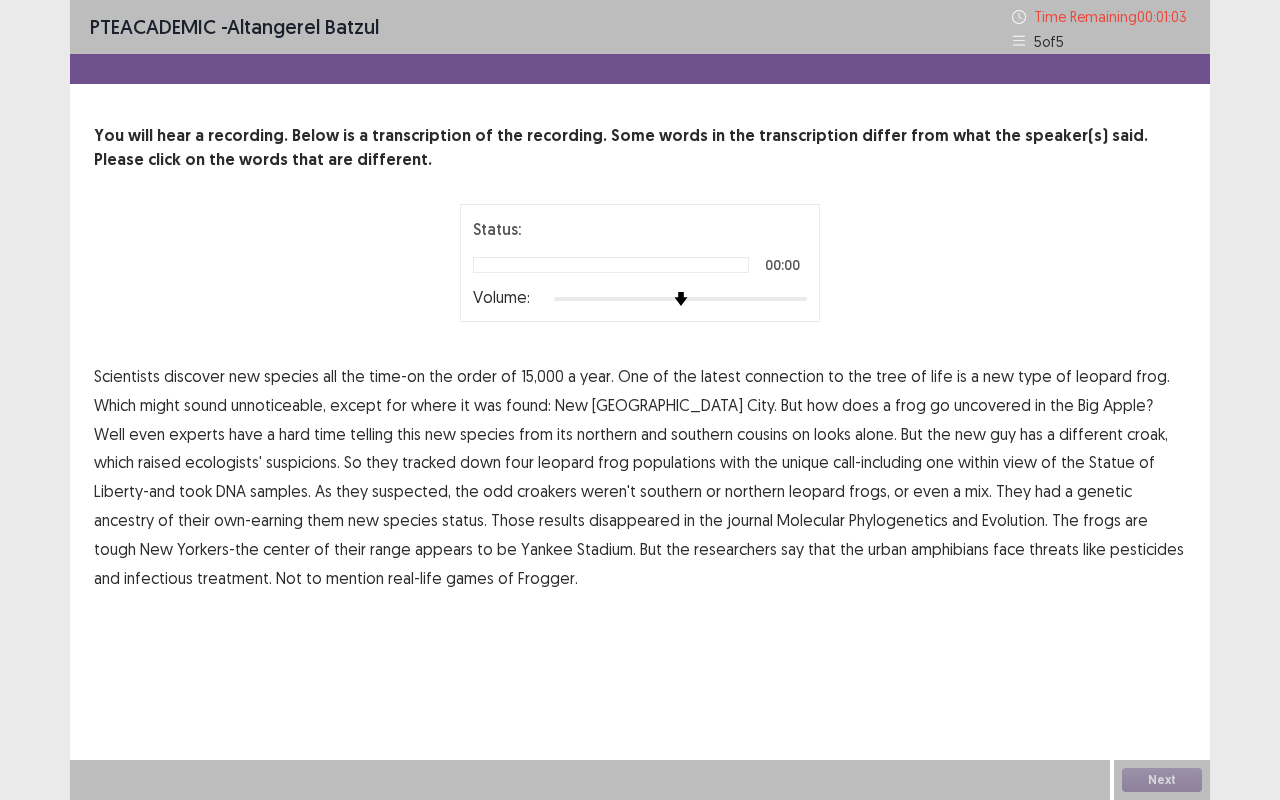  Describe the element at coordinates (1049, 41) in the screenshot. I see `p: 5 of 5` at that location.